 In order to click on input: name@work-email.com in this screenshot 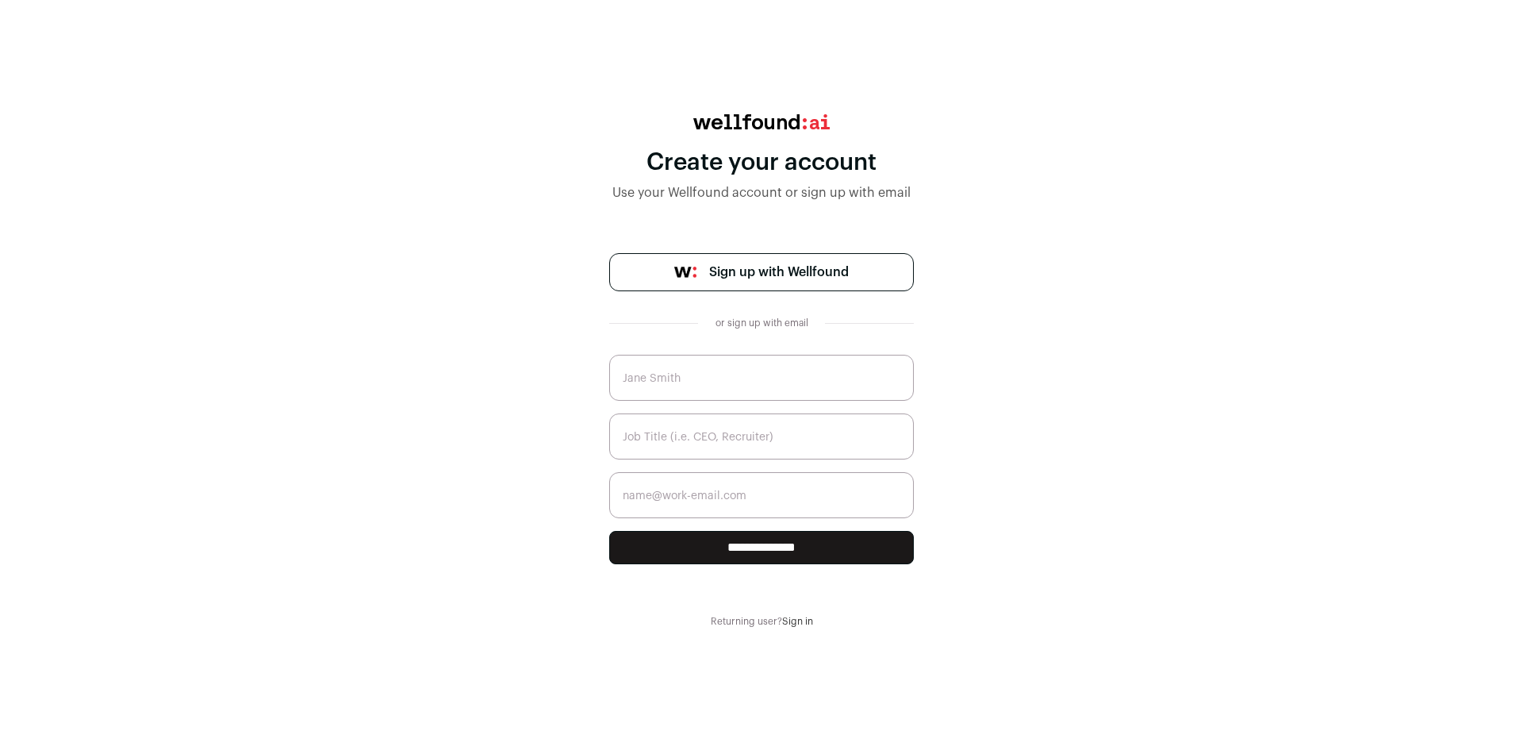, I will do `click(762, 495)`.